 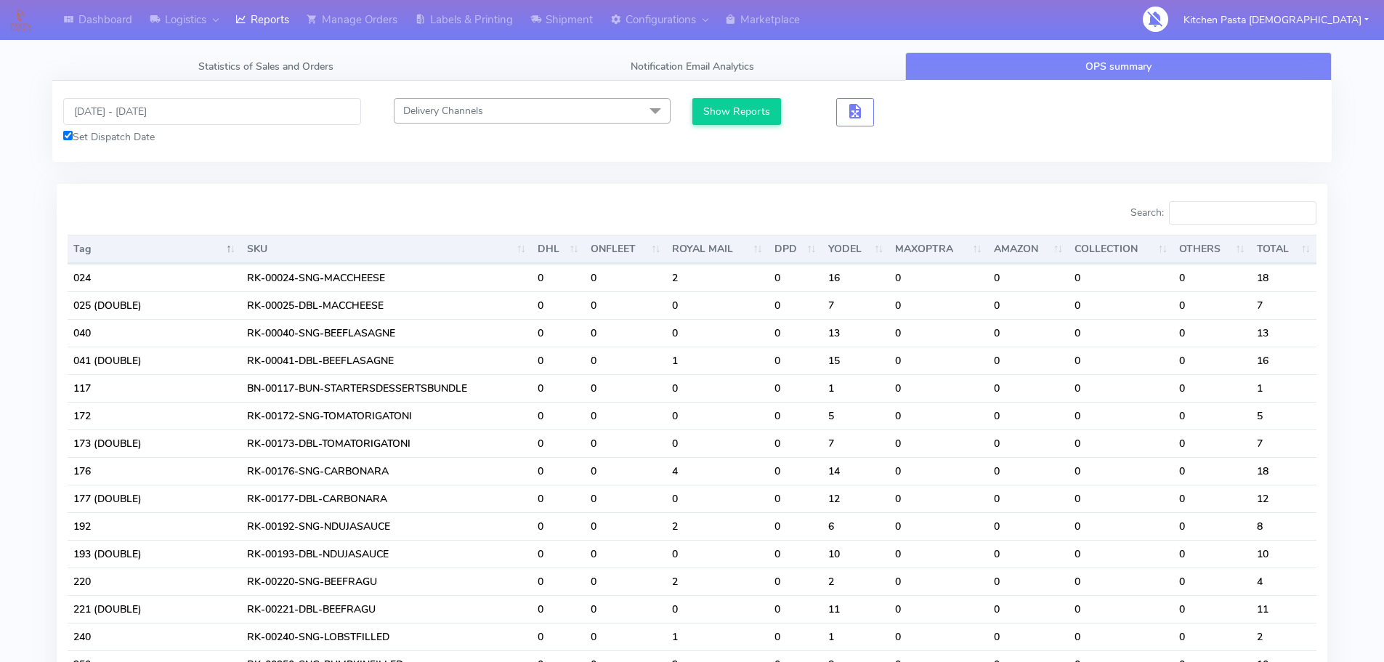 What do you see at coordinates (154, 249) in the screenshot?
I see `th: Tag: activate to sort column descending` at bounding box center [154, 249].